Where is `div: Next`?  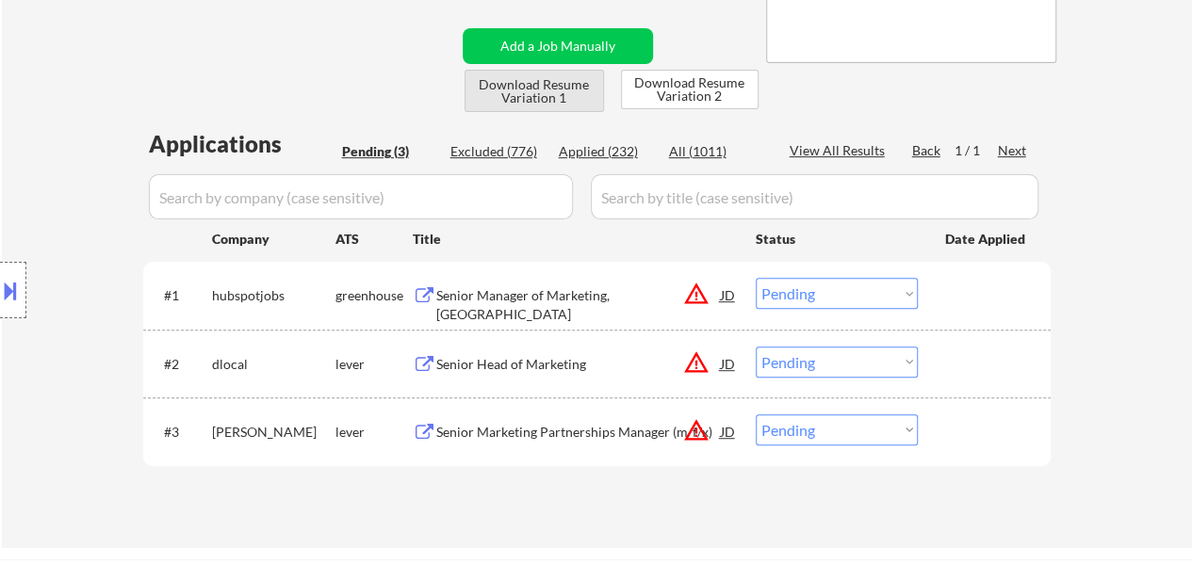 div: Next is located at coordinates (1013, 151).